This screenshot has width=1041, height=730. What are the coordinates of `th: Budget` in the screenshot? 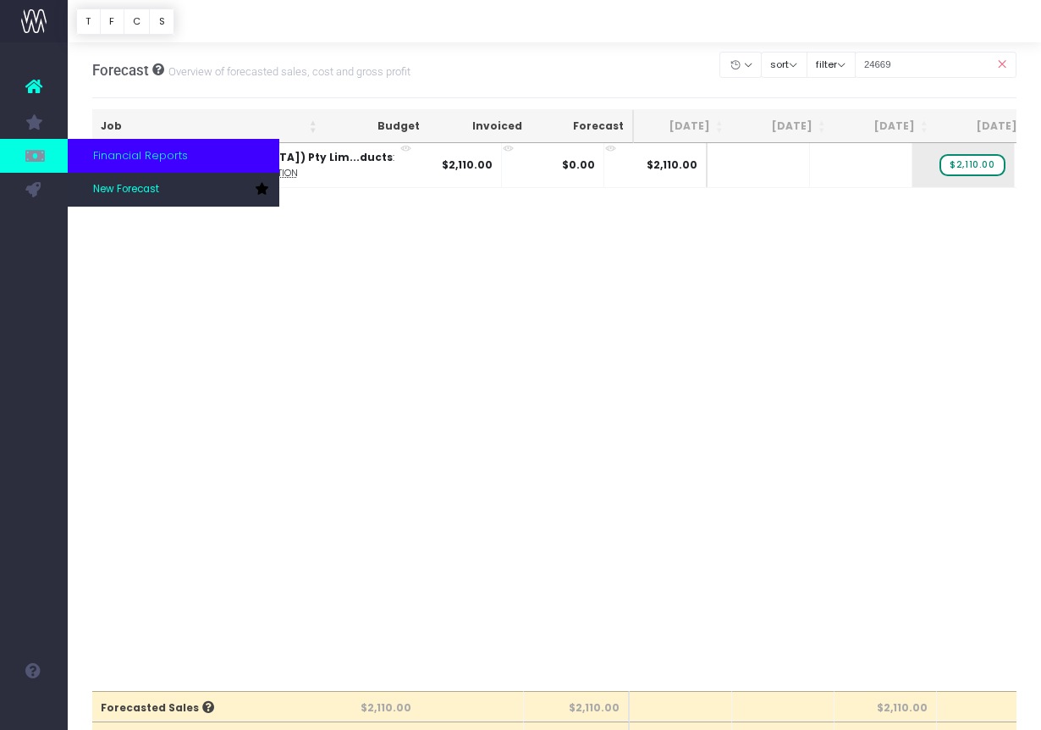 It's located at (377, 126).